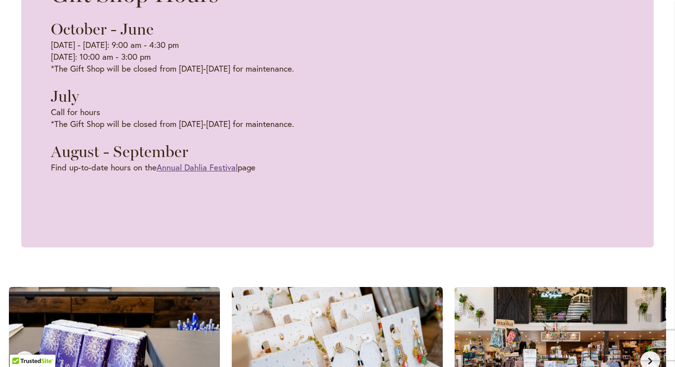 Image resolution: width=675 pixels, height=367 pixels. I want to click on h3: July, so click(172, 96).